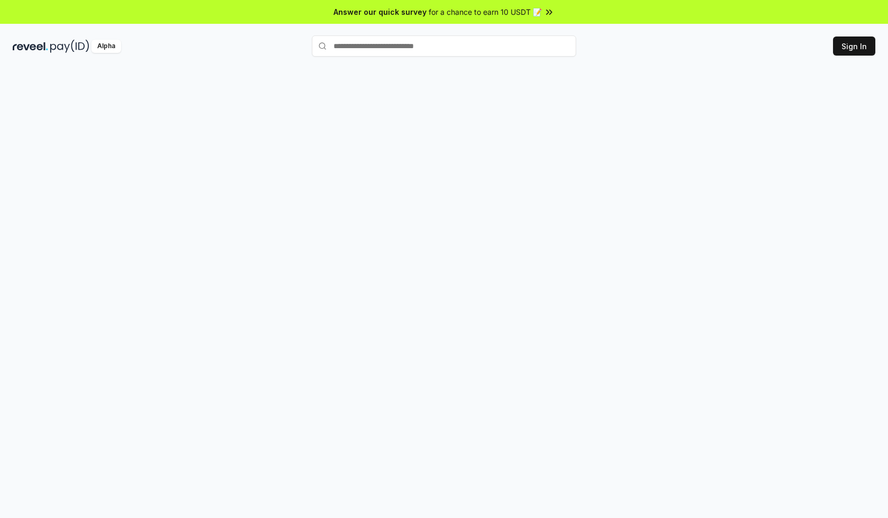 This screenshot has width=888, height=518. I want to click on span: Answer our quick survey, so click(380, 12).